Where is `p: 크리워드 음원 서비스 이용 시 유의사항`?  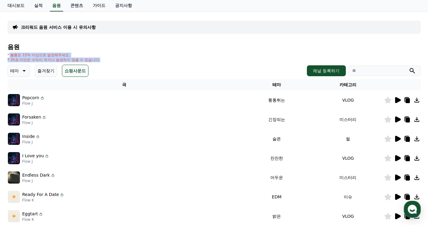
p: 크리워드 음원 서비스 이용 시 유의사항 is located at coordinates (58, 27).